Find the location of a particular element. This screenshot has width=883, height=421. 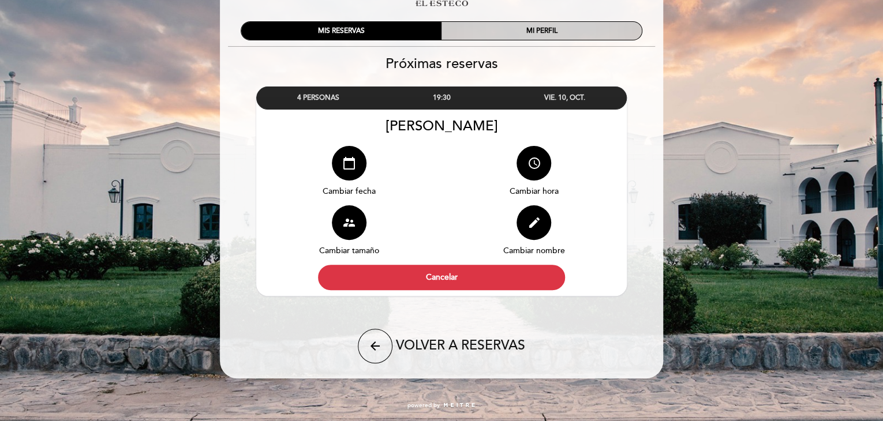

img: MEITRE is located at coordinates (459, 406).